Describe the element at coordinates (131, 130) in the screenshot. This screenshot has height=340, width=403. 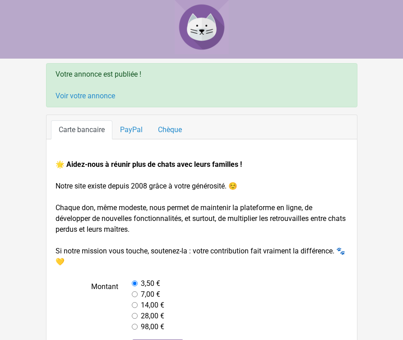
I see `a: PayPal` at that location.